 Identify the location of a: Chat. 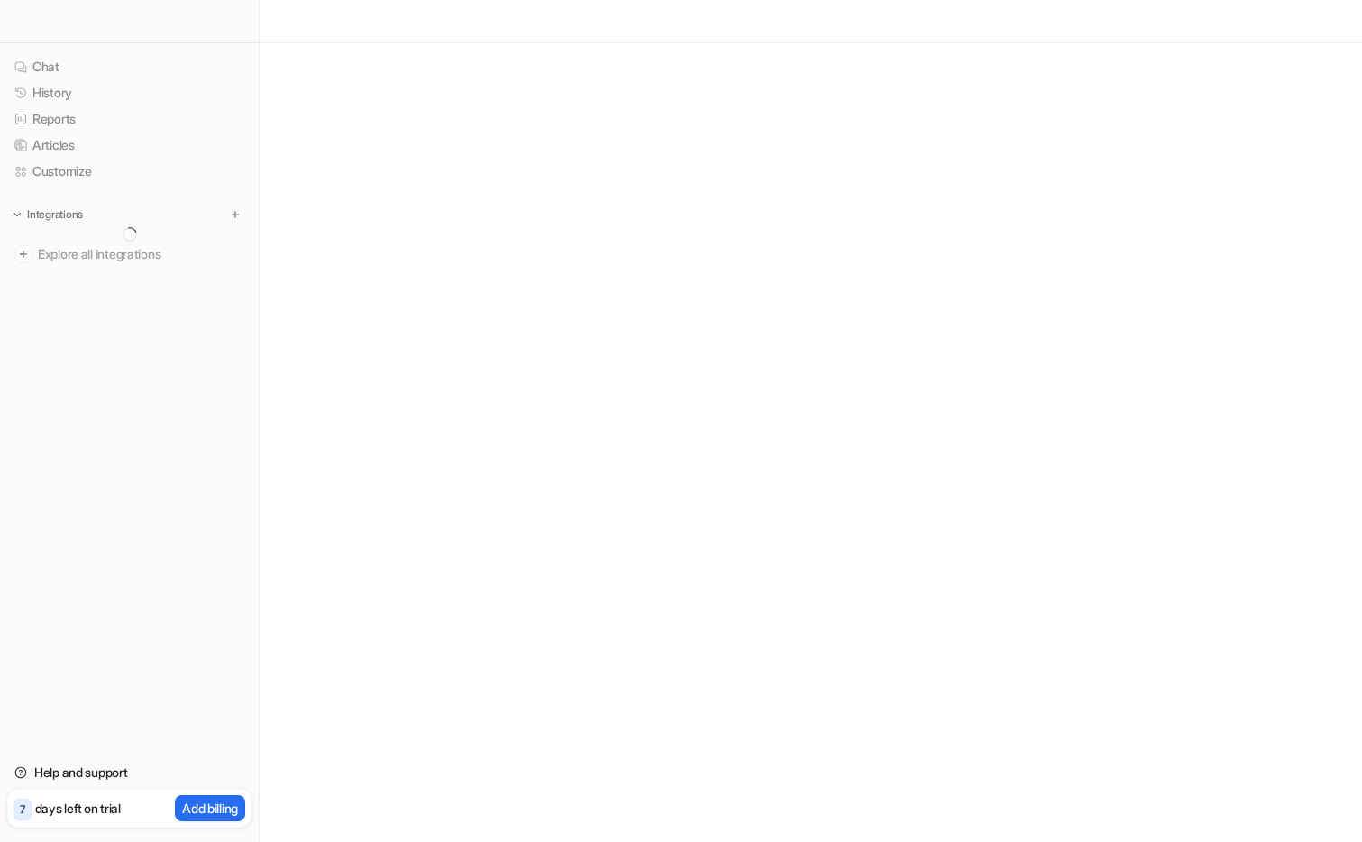
(129, 67).